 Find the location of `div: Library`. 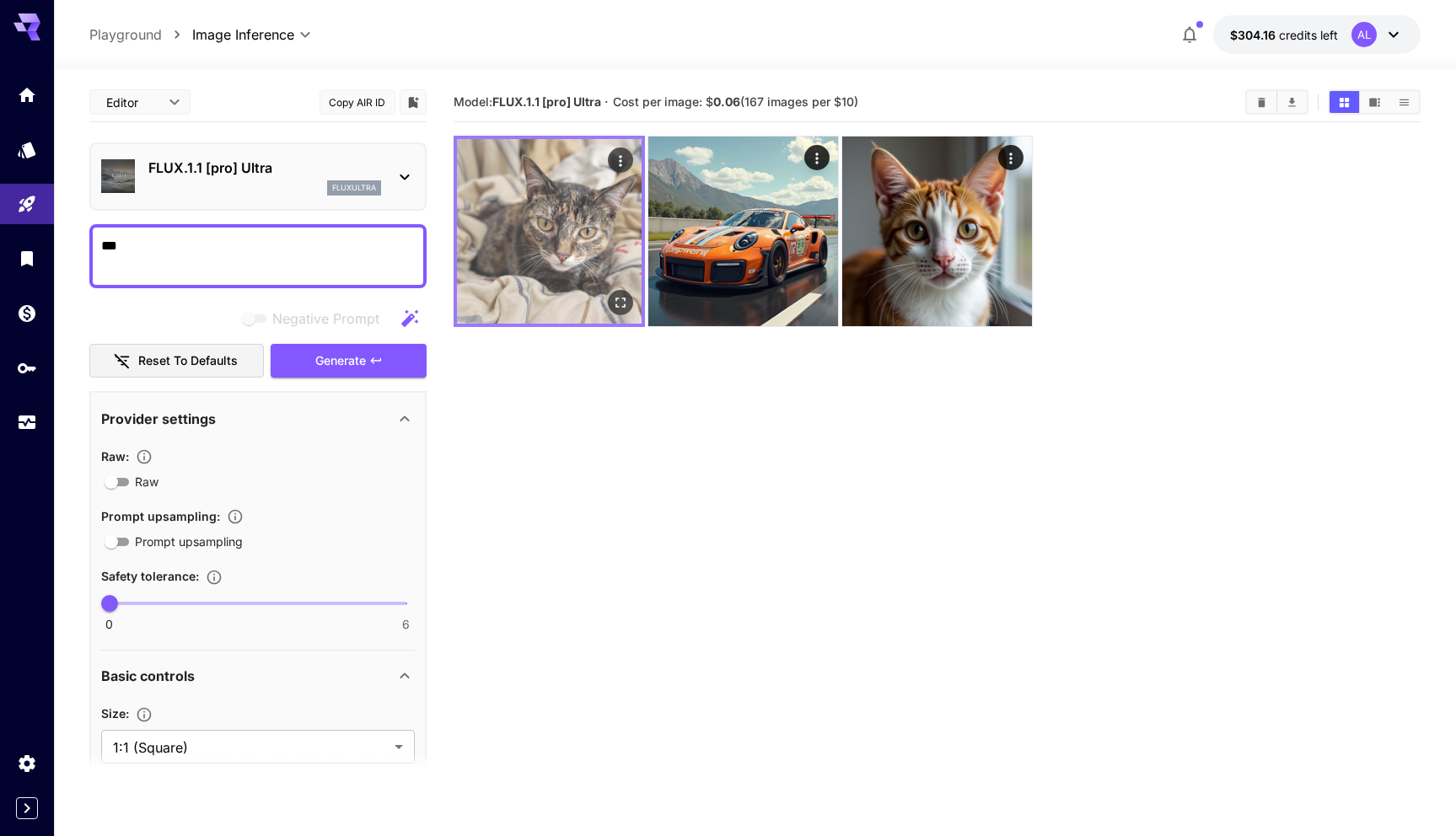

div: Library is located at coordinates (27, 258).